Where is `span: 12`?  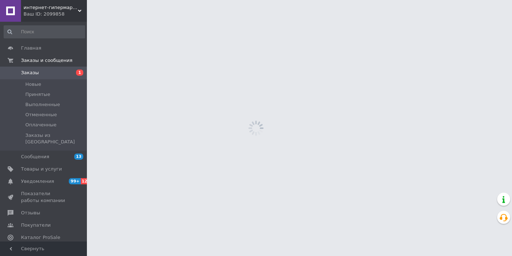
span: 12 is located at coordinates (85, 181).